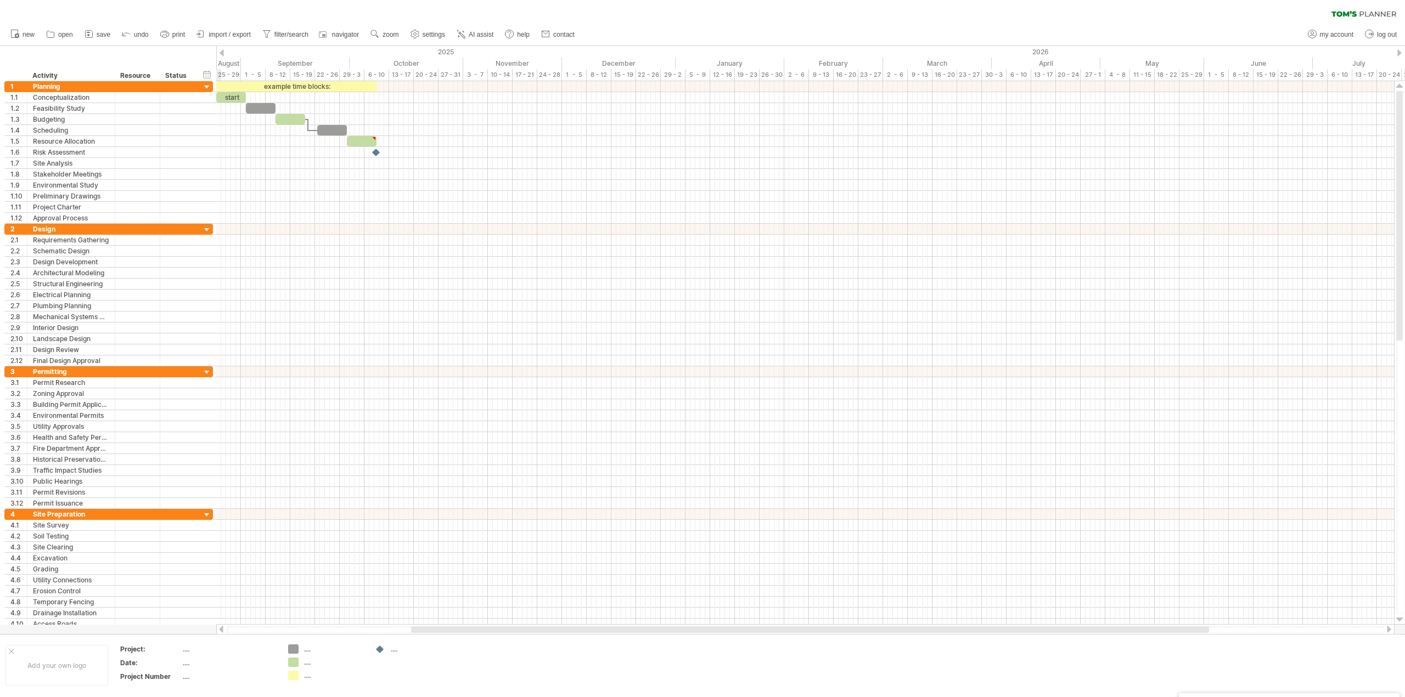 Image resolution: width=1405 pixels, height=697 pixels. I want to click on div: Conceptualization, so click(71, 97).